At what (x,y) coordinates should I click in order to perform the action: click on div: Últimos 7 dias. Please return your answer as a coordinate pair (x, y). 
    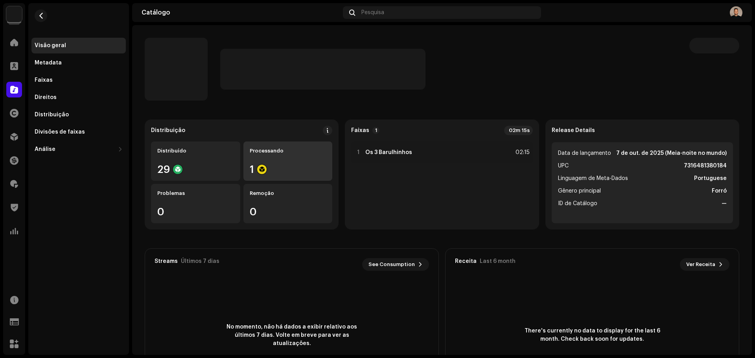
    Looking at the image, I should click on (200, 261).